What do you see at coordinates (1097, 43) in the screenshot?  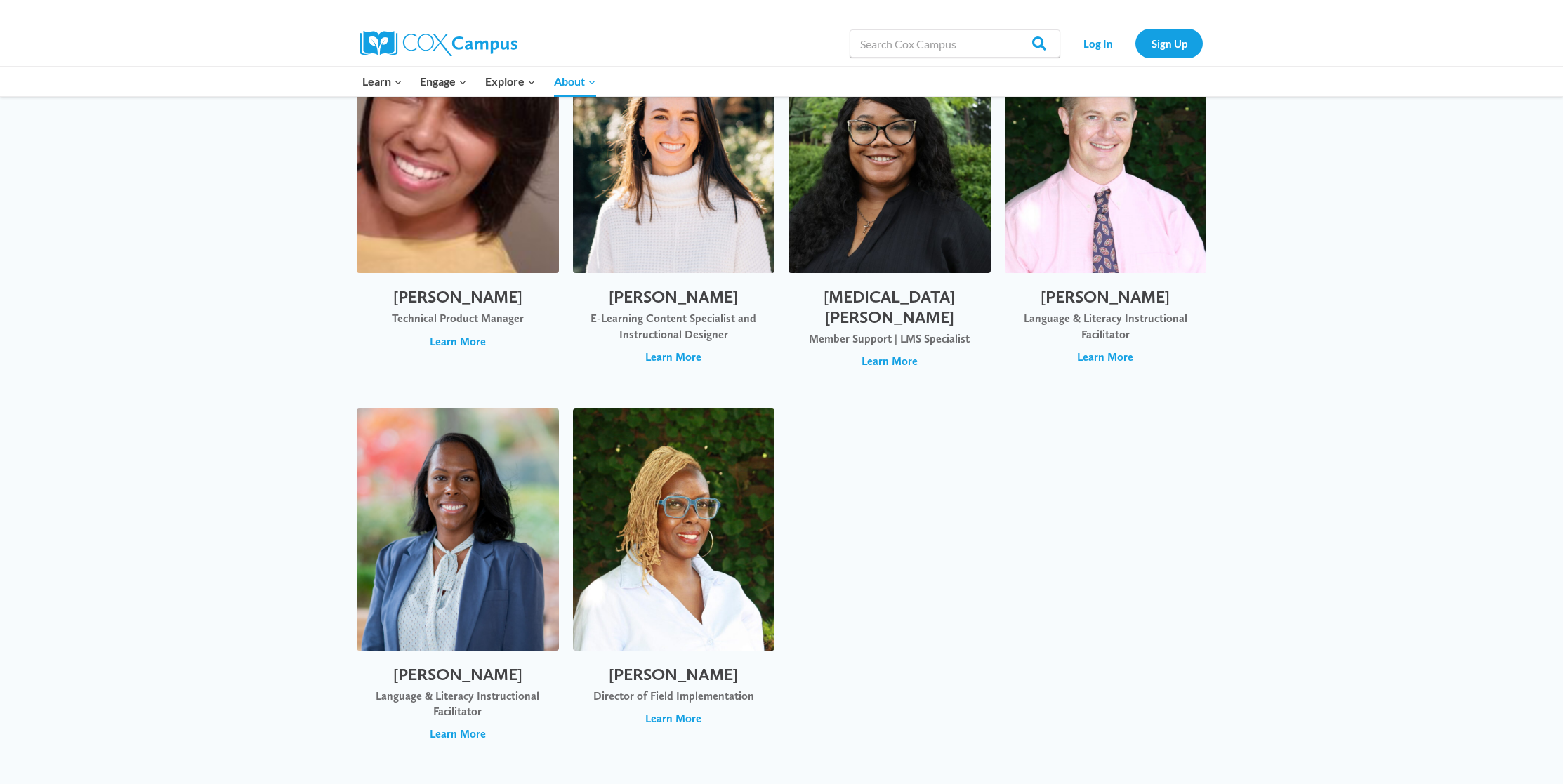 I see `a: Log In` at bounding box center [1097, 43].